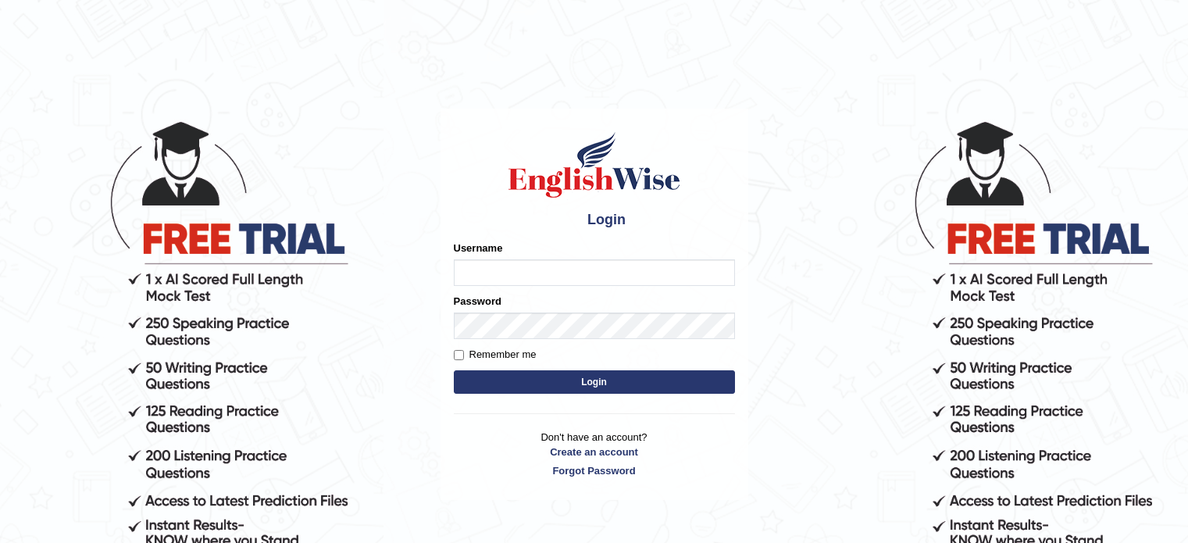  Describe the element at coordinates (495, 355) in the screenshot. I see `label: Remember me` at that location.